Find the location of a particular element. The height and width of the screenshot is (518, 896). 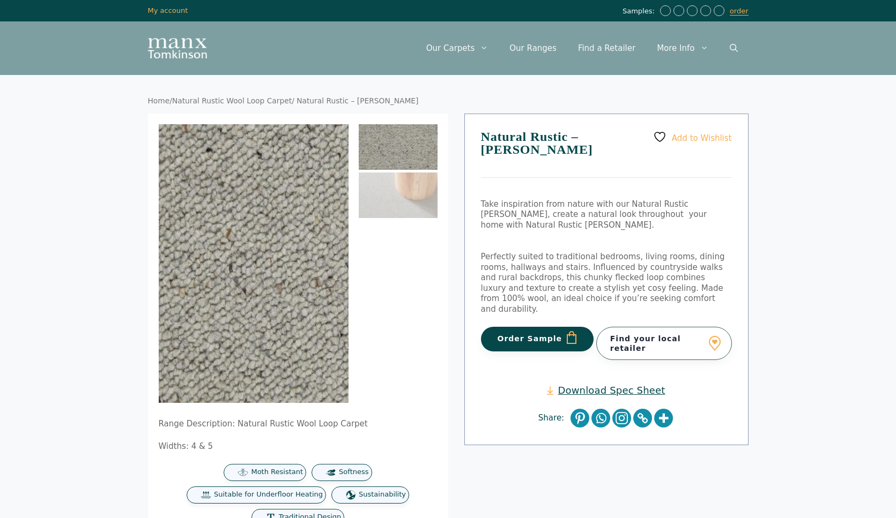

a: Copy Link is located at coordinates (642, 418).